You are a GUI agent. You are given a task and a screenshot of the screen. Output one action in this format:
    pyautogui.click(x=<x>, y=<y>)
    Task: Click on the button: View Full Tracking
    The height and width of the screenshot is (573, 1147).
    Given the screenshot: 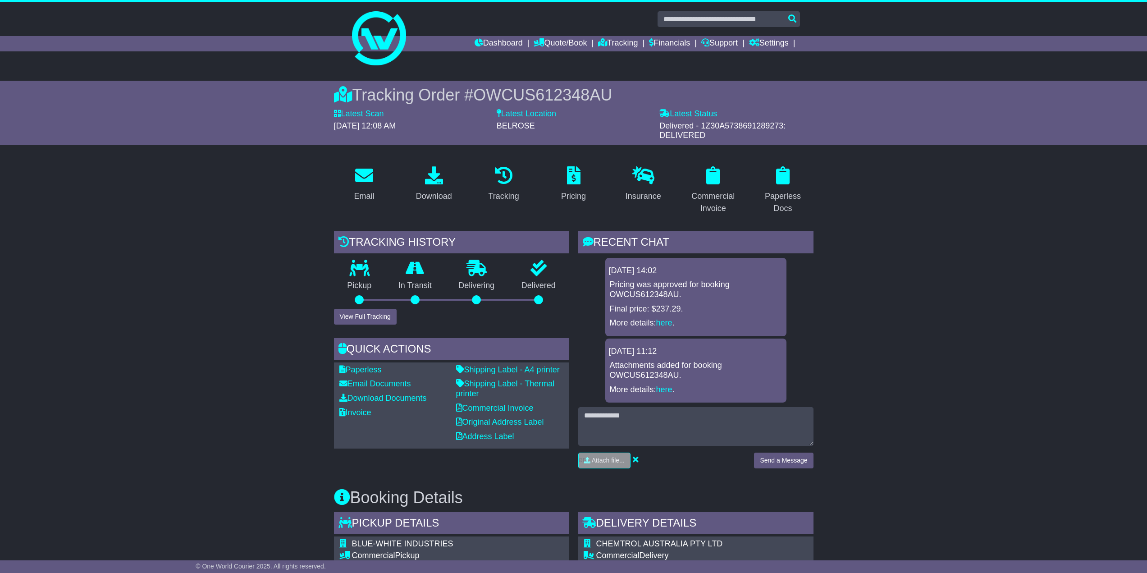 What is the action you would take?
    pyautogui.click(x=365, y=316)
    